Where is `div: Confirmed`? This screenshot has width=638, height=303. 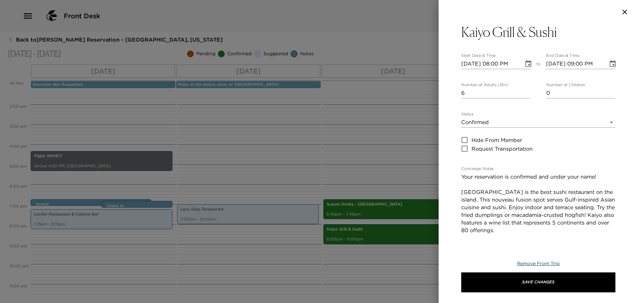 div: Confirmed is located at coordinates (538, 122).